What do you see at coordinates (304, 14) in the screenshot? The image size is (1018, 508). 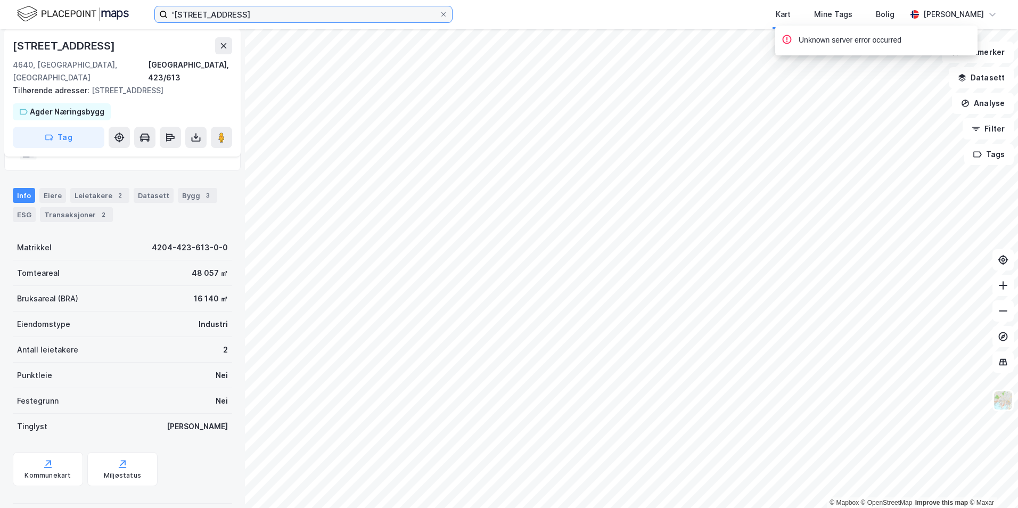 I see `input: Søk på adresse, matrikkel, gårdeiere, leietakere eller personer` at bounding box center [304, 14].